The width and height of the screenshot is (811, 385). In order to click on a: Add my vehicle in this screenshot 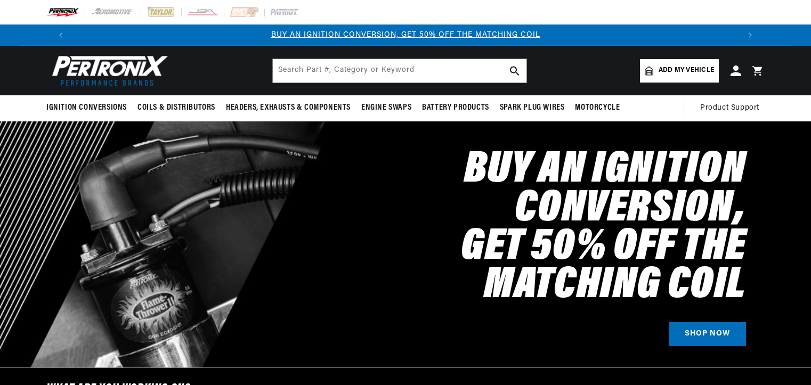, I will do `click(680, 71)`.